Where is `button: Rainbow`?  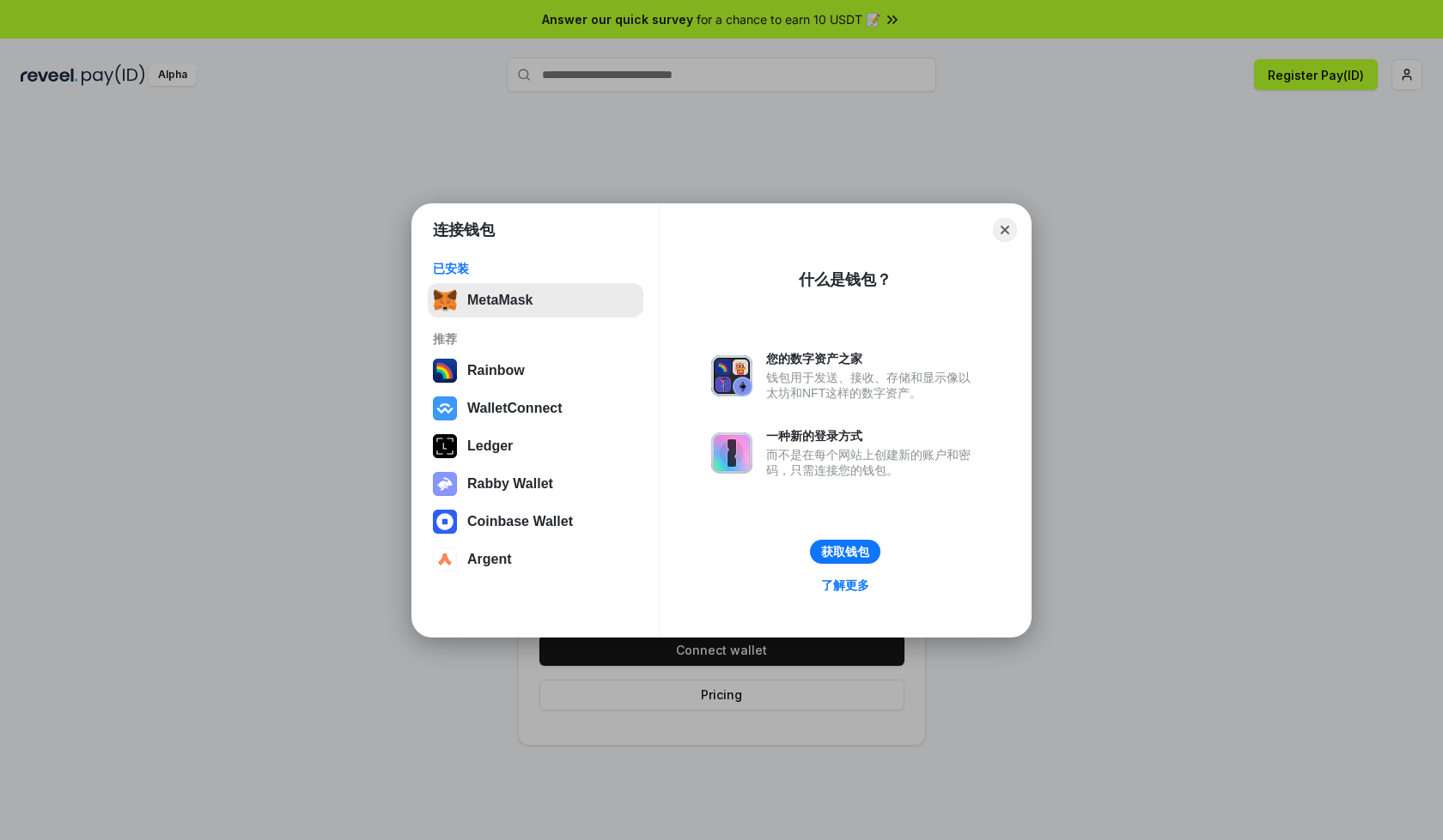 button: Rainbow is located at coordinates (535, 371).